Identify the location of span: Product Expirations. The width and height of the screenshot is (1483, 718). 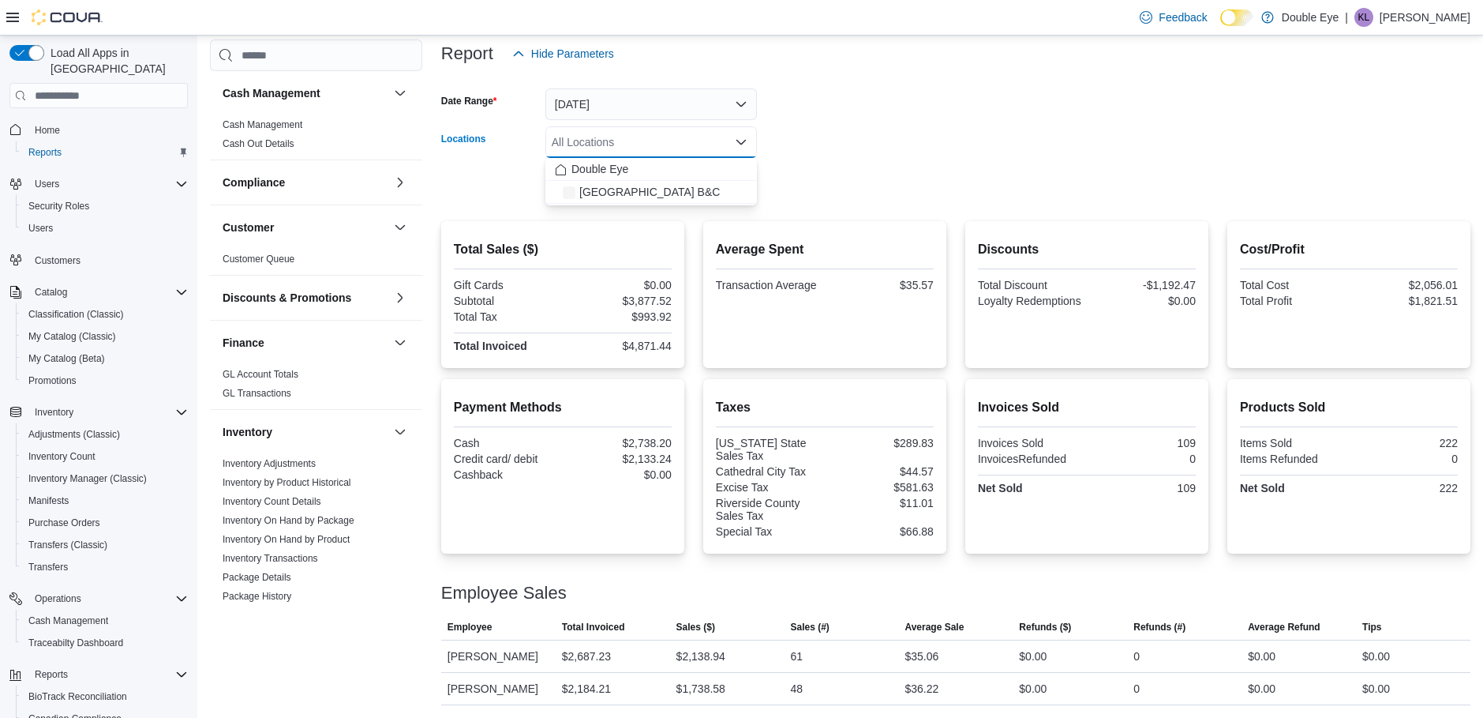
(264, 615).